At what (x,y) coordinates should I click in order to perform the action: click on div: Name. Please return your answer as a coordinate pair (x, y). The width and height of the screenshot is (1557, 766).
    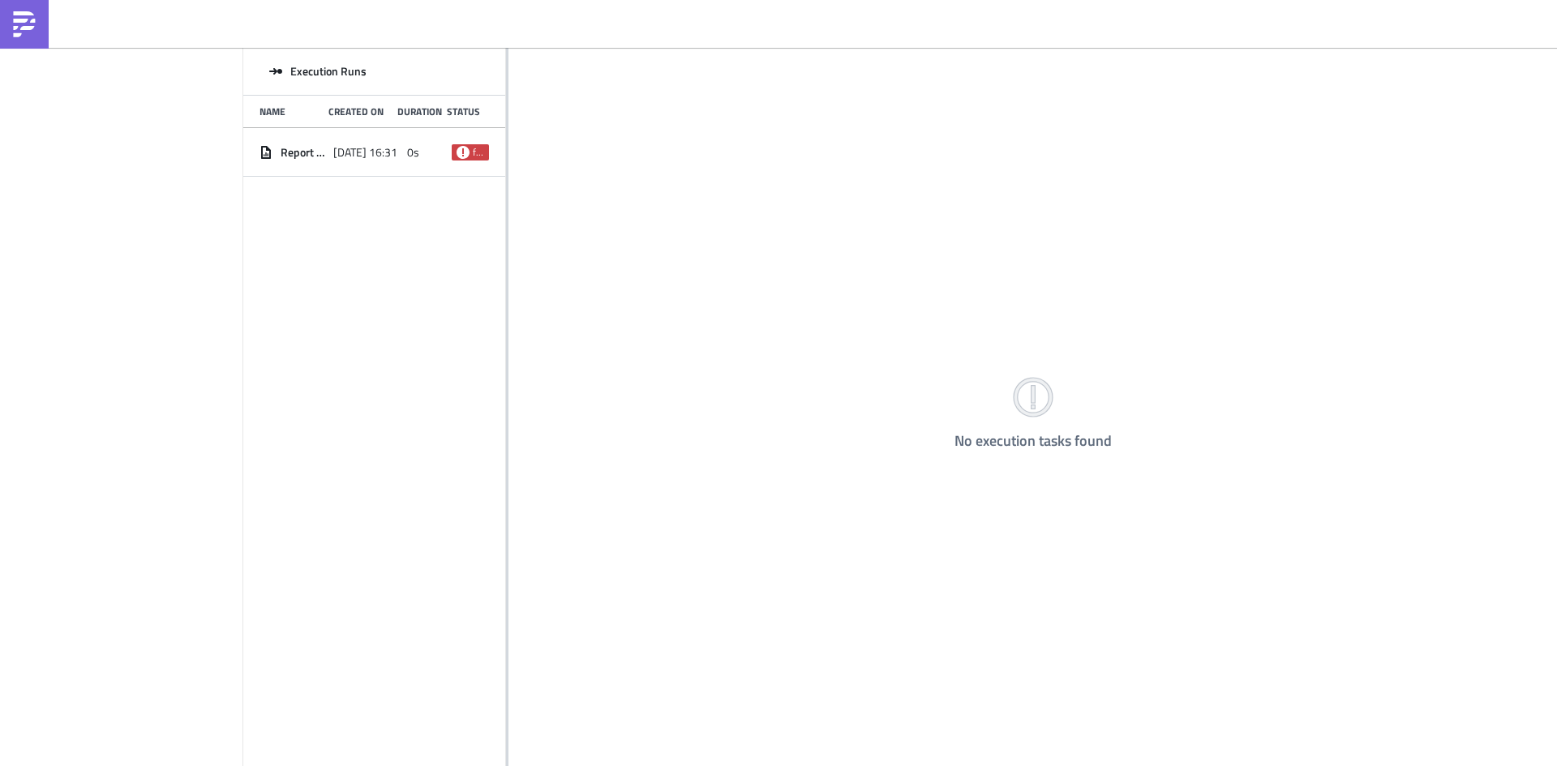
    Looking at the image, I should click on (289, 111).